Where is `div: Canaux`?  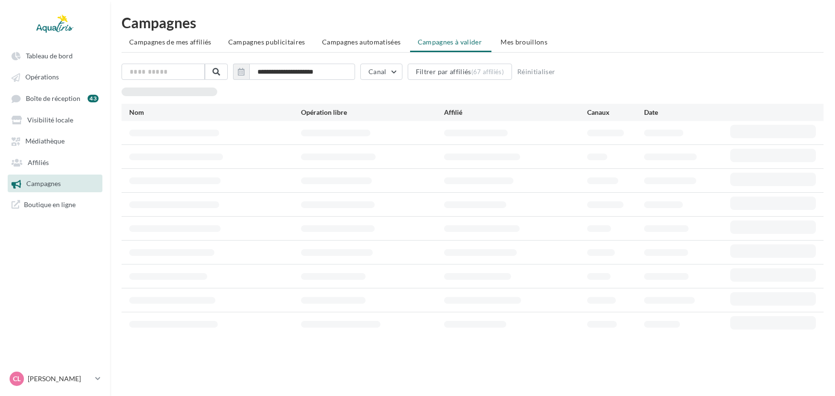 div: Canaux is located at coordinates (616, 112).